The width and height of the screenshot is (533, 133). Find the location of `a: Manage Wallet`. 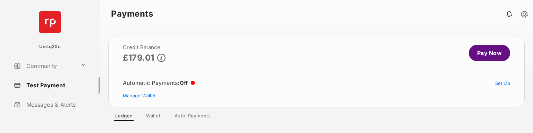

a: Manage Wallet is located at coordinates (139, 96).